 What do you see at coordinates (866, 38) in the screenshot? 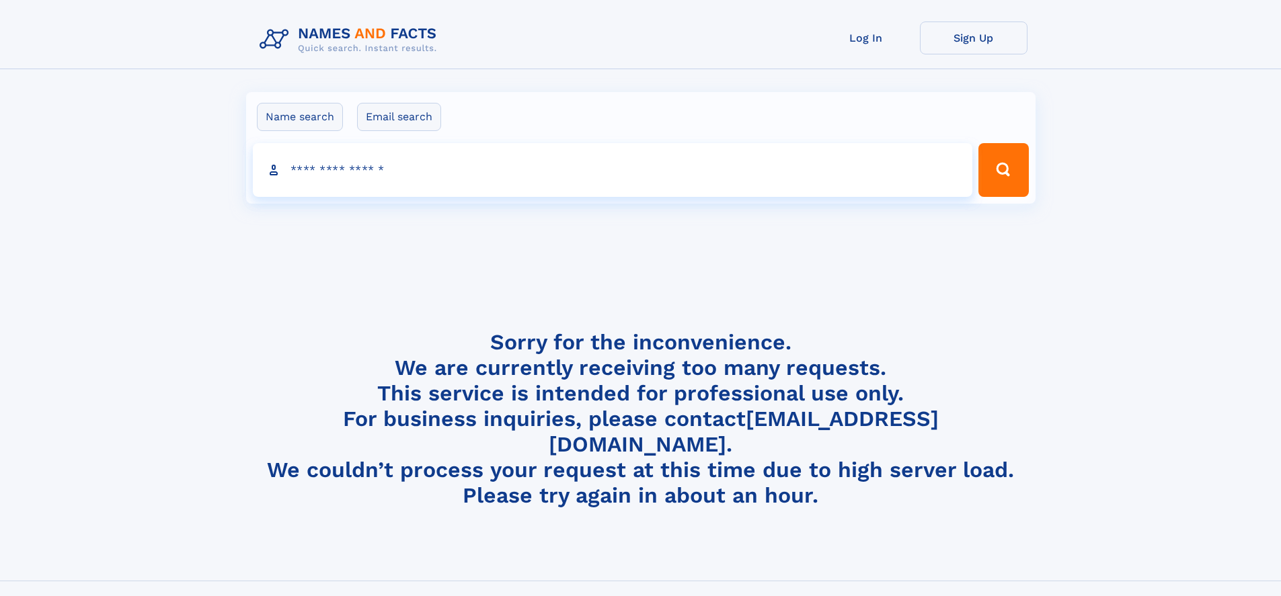
I see `a: Log In` at bounding box center [866, 38].